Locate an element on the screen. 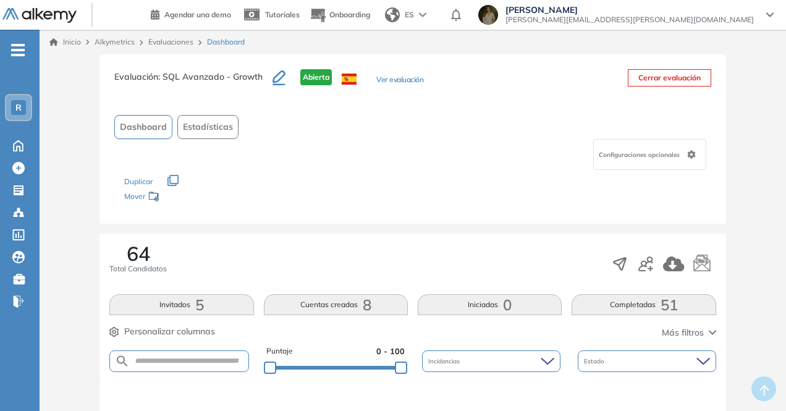  img: Logo is located at coordinates (40, 15).